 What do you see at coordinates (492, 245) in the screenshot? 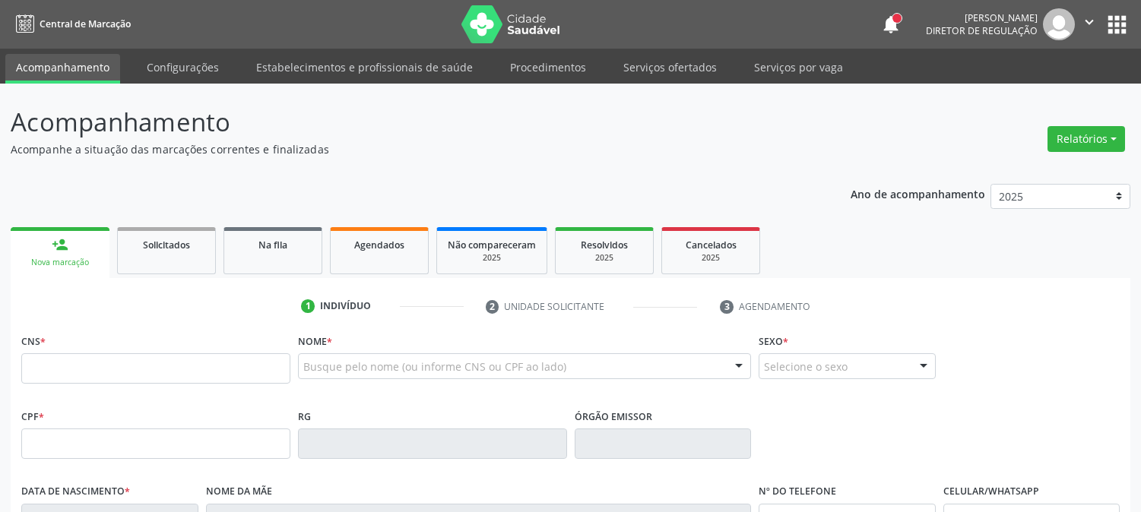
I see `span: Não compareceram` at bounding box center [492, 245].